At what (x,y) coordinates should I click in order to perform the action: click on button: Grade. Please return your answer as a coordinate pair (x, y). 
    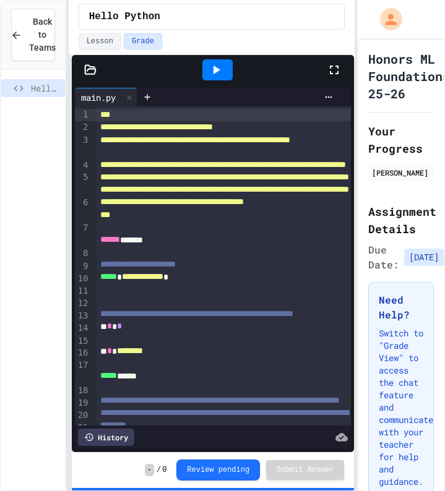
    Looking at the image, I should click on (143, 41).